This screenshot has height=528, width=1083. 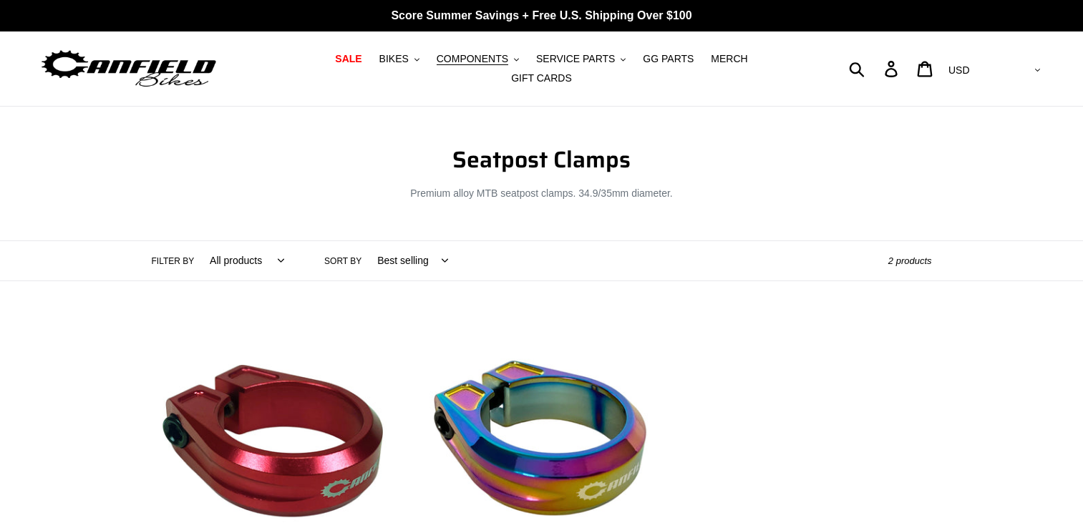 What do you see at coordinates (478, 59) in the screenshot?
I see `button: COMPONENTS` at bounding box center [478, 59].